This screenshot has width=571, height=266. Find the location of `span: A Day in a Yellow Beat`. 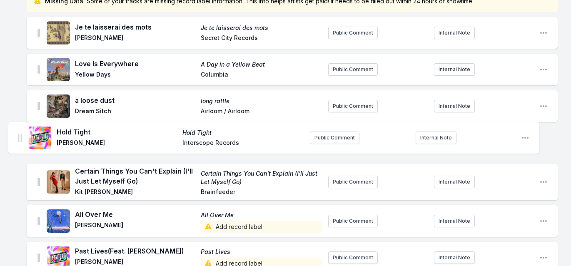

span: A Day in a Yellow Beat is located at coordinates (261, 65).